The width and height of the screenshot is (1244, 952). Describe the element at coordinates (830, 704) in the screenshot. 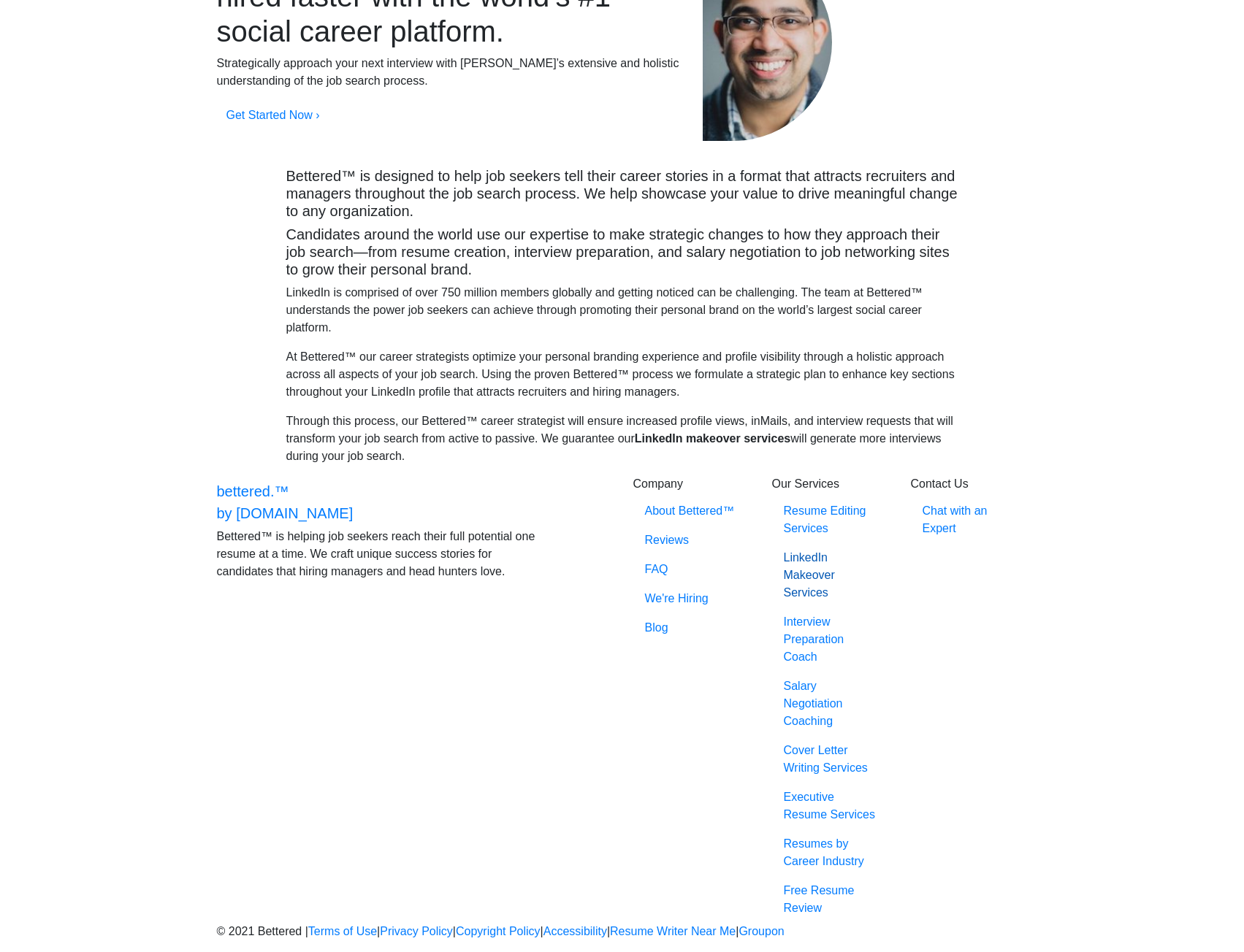

I see `a: Salary Negotiation Coaching` at that location.